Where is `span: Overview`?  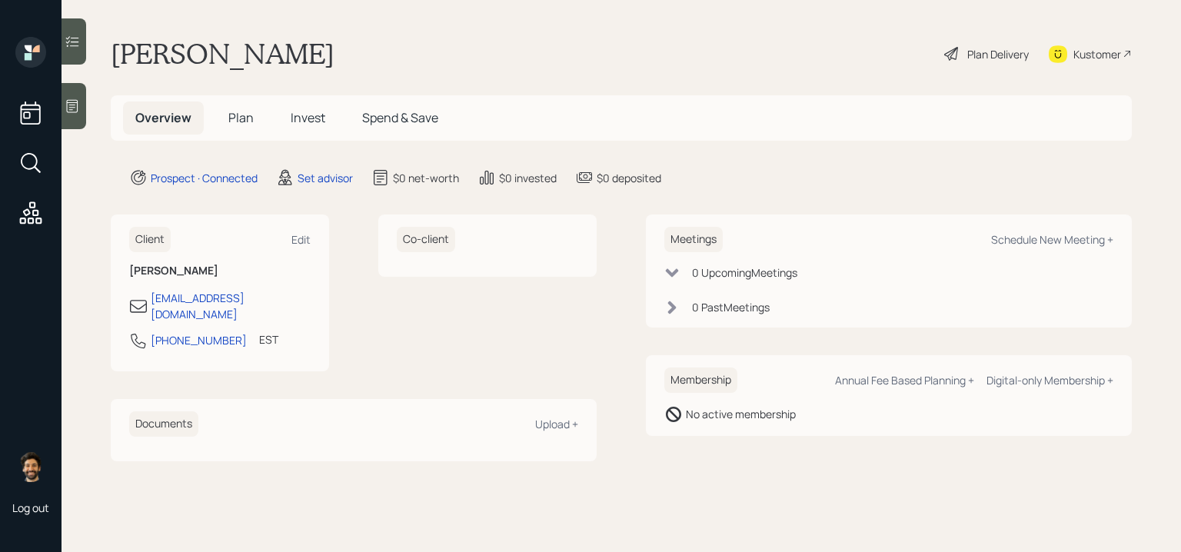 span: Overview is located at coordinates (163, 118).